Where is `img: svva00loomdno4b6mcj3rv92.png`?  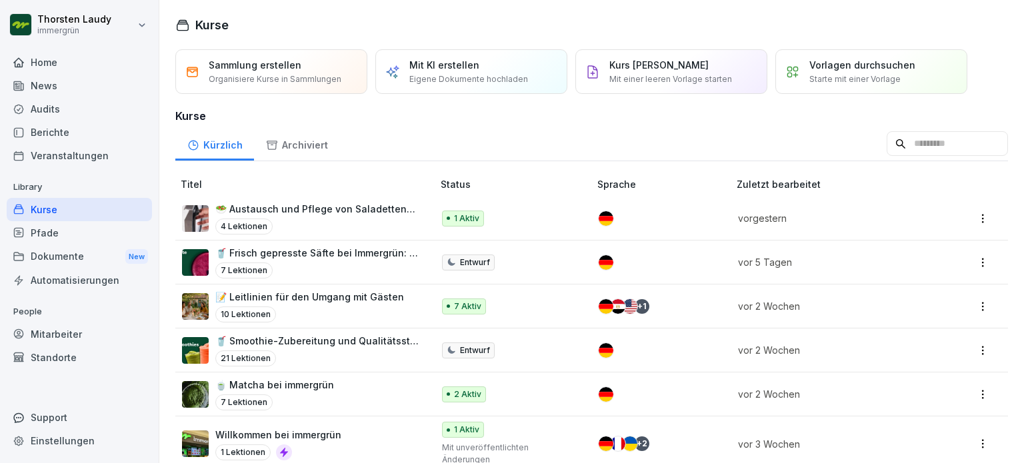 img: svva00loomdno4b6mcj3rv92.png is located at coordinates (195, 444).